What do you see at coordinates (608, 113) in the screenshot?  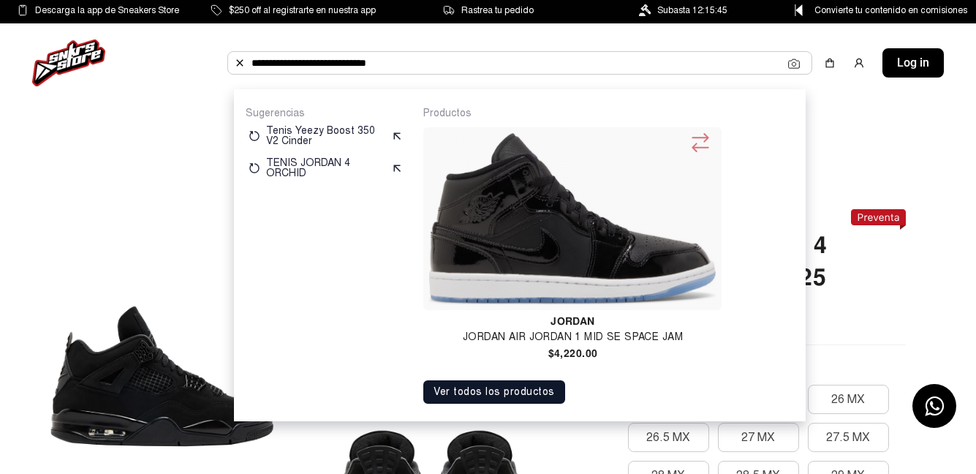 I see `p: Productos` at bounding box center [608, 113].